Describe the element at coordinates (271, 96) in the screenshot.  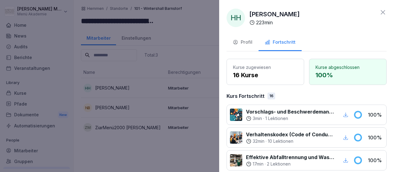
I see `div: 16` at that location.